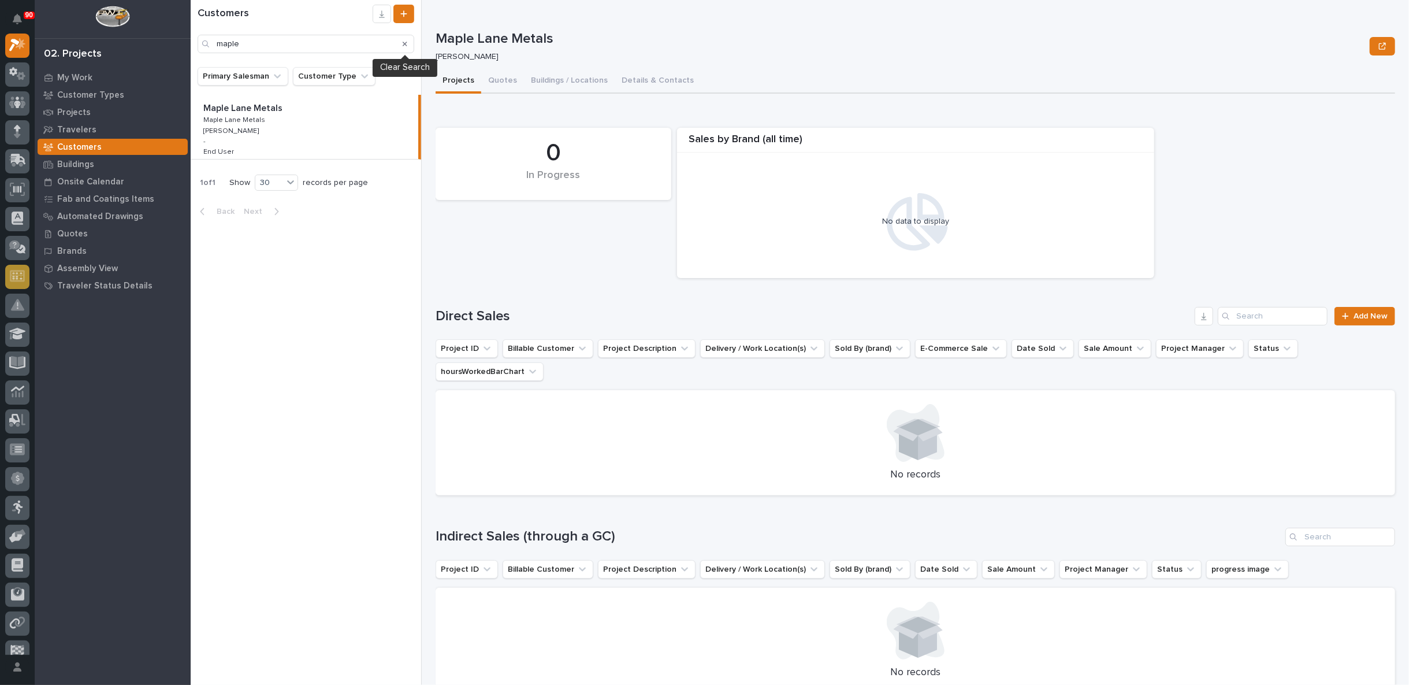 The width and height of the screenshot is (1409, 685). Describe the element at coordinates (257, 211) in the screenshot. I see `span: Next` at that location.